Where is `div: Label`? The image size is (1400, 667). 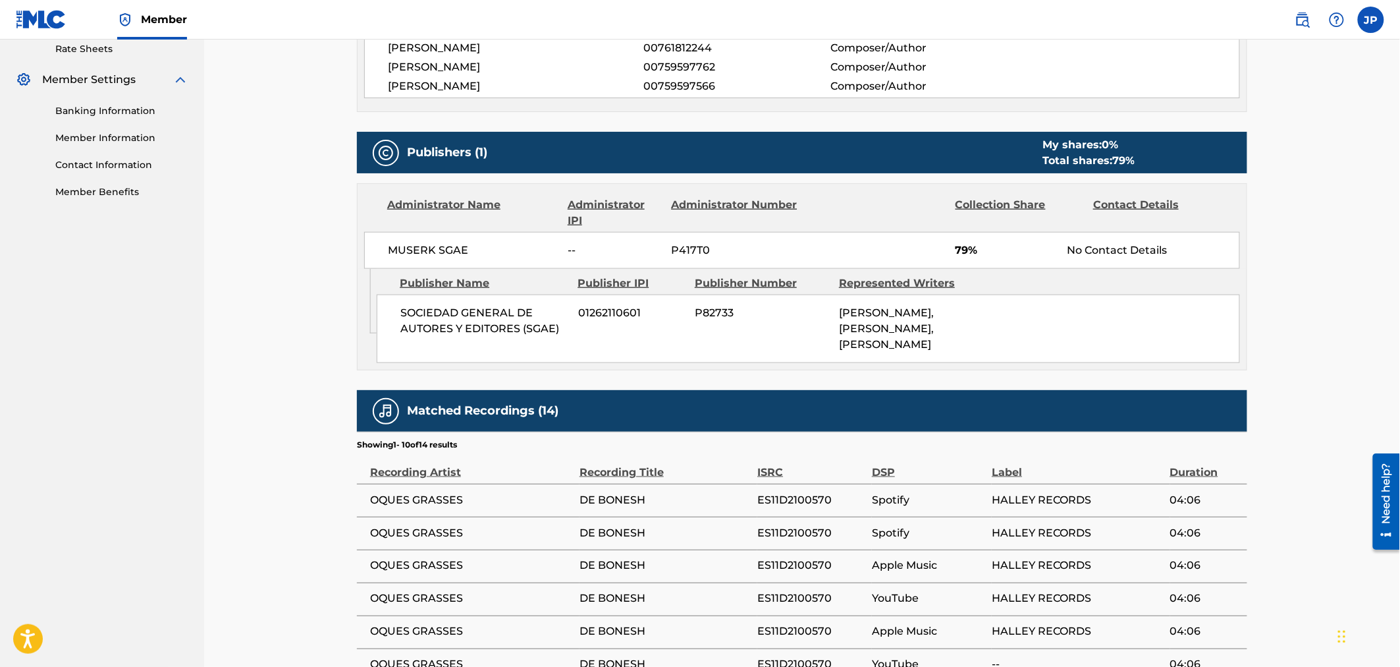 div: Label is located at coordinates (1078, 465).